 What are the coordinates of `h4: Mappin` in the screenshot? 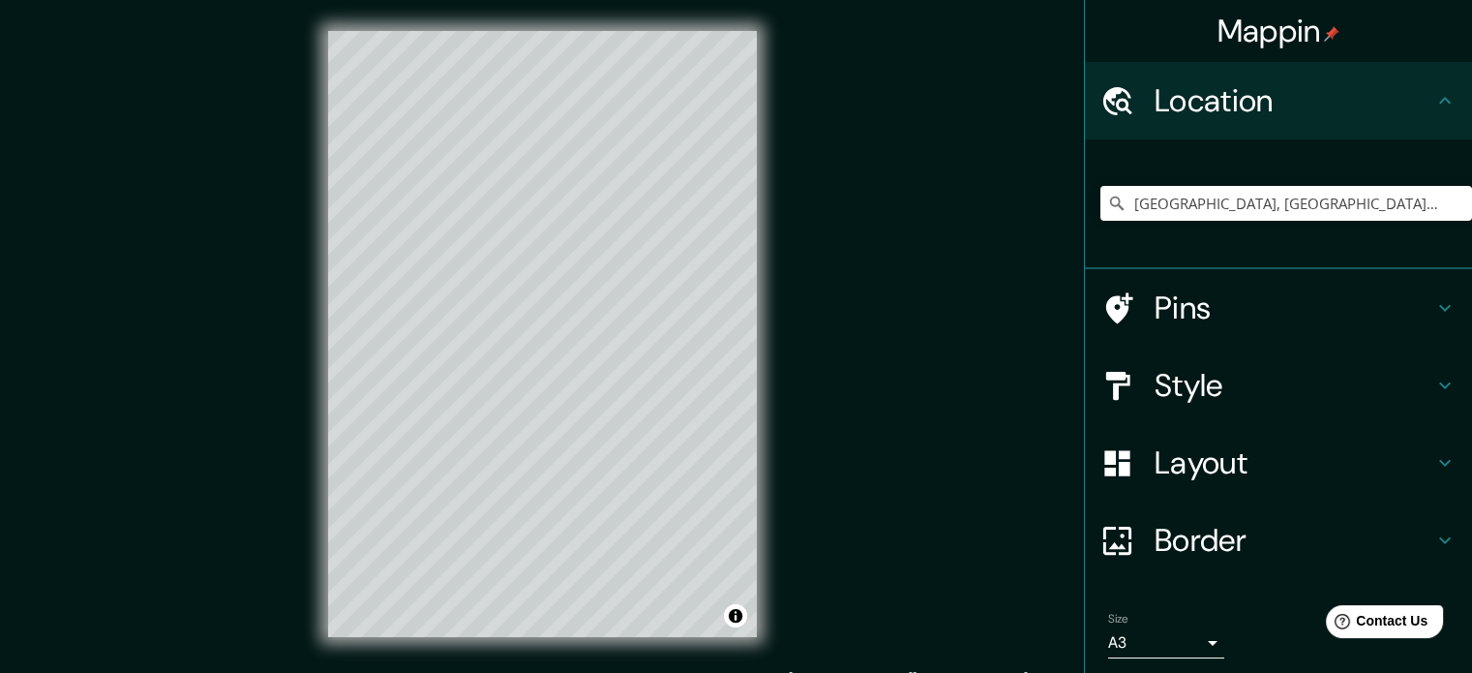 It's located at (1279, 31).